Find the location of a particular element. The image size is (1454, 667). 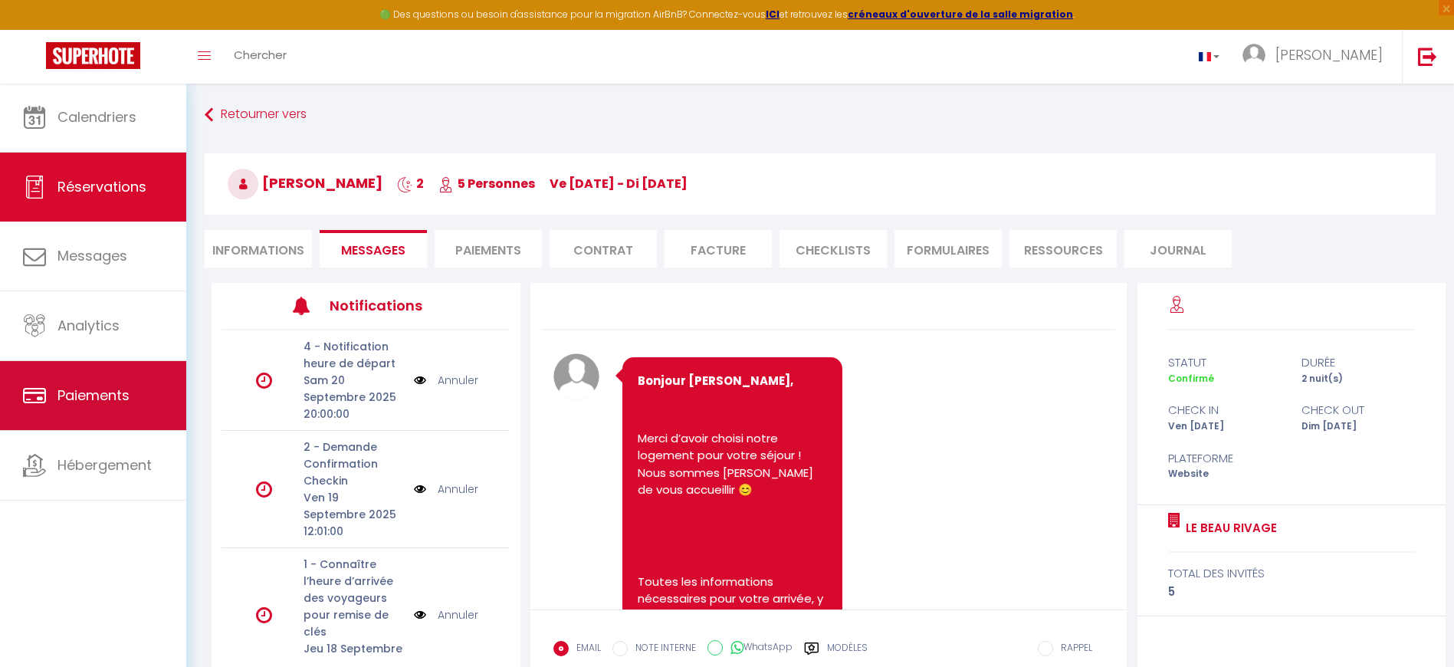

p: Ven 19 Septembre 2025 12:01:00 is located at coordinates (353, 514).